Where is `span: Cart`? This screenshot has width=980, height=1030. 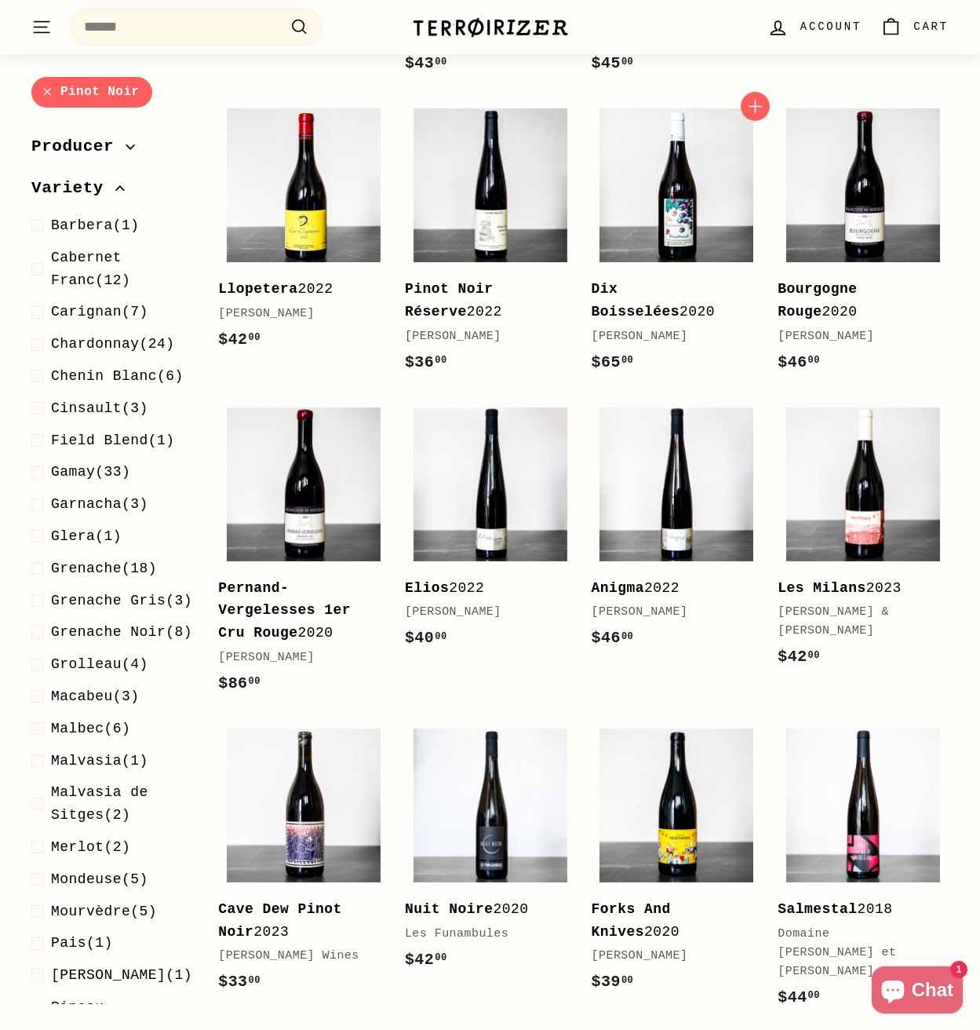
span: Cart is located at coordinates (931, 27).